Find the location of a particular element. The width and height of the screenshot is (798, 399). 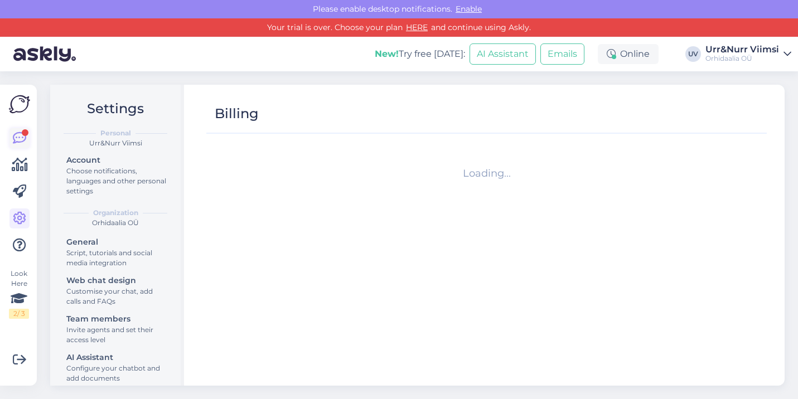

a: HERE is located at coordinates (416, 27).